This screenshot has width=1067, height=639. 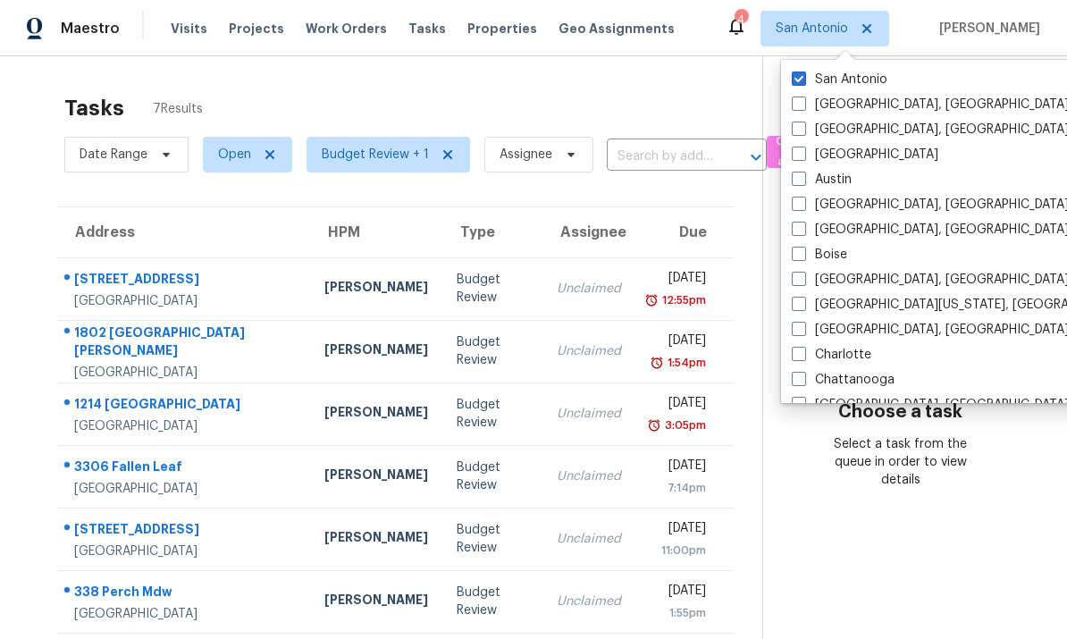 I want to click on span: Tasks, so click(x=427, y=29).